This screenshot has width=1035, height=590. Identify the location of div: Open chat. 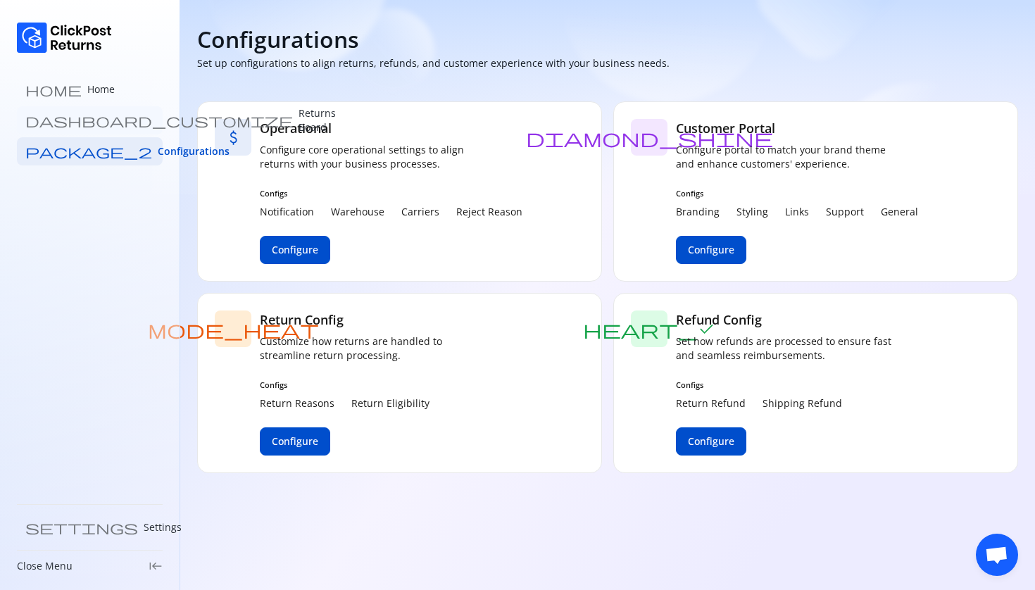
(997, 555).